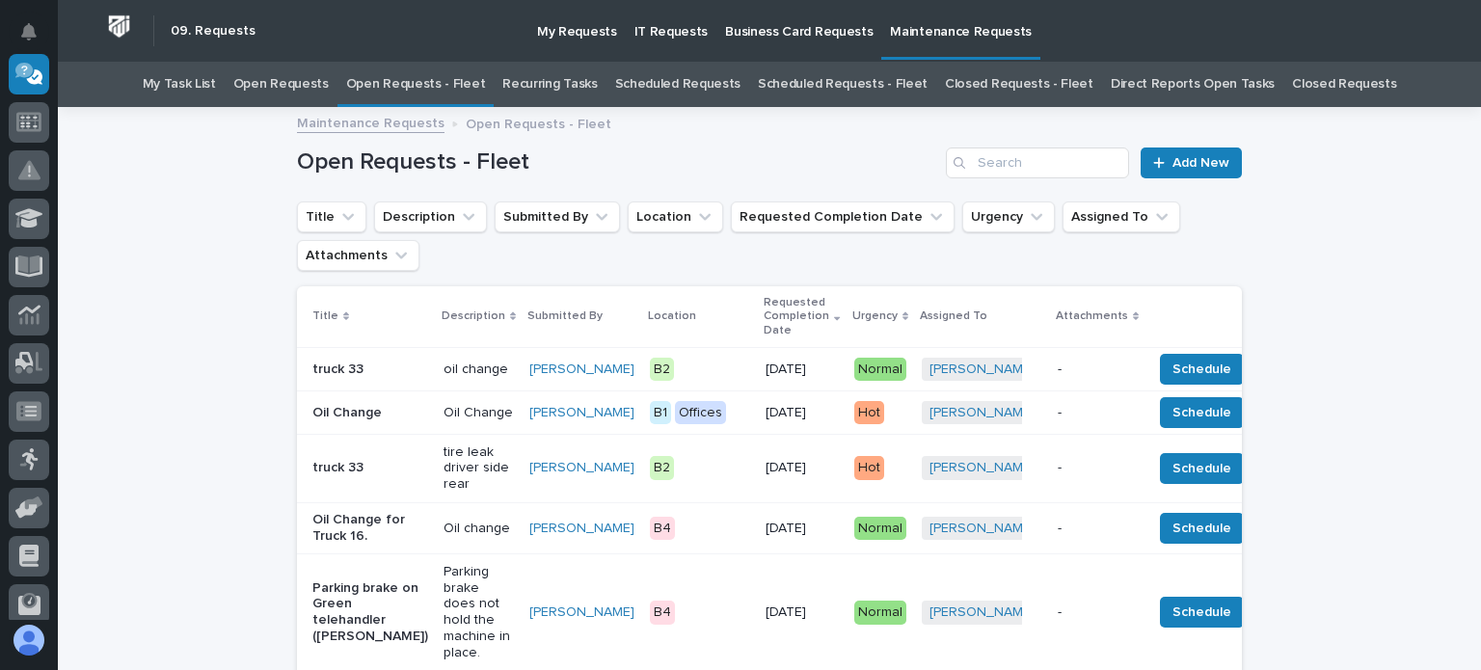 This screenshot has width=1481, height=670. Describe the element at coordinates (875, 316) in the screenshot. I see `p: Urgency` at that location.